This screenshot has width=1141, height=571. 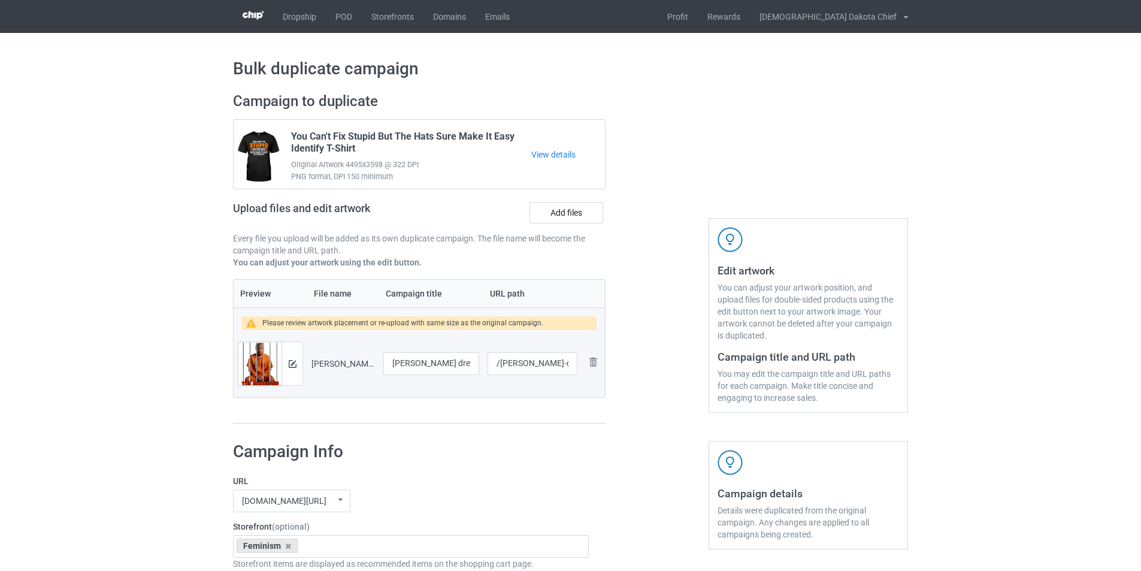 What do you see at coordinates (808, 311) in the screenshot?
I see `div: You can adjust your artwork position, and upload files for double-sided products using the edit b...` at bounding box center [808, 311].